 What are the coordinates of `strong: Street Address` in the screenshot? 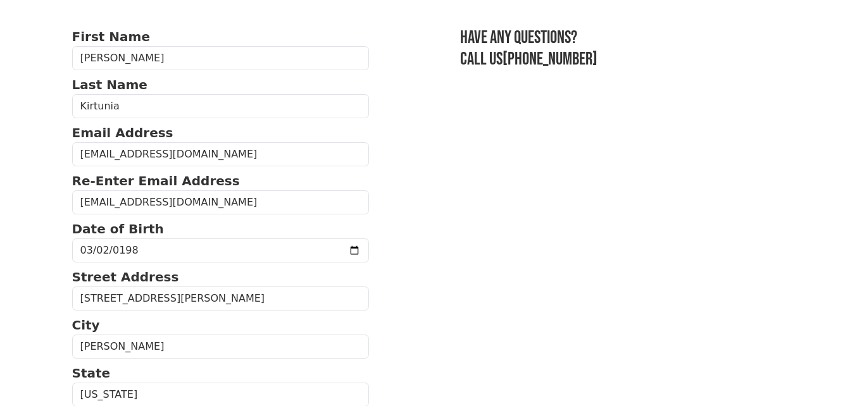 It's located at (125, 277).